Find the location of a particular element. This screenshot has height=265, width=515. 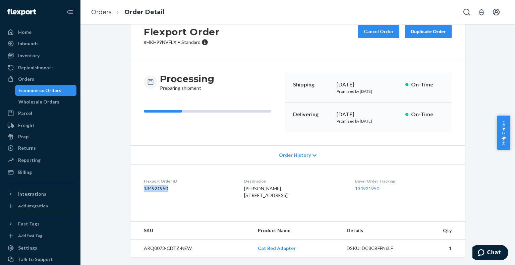

a: Freight is located at coordinates (40, 125).